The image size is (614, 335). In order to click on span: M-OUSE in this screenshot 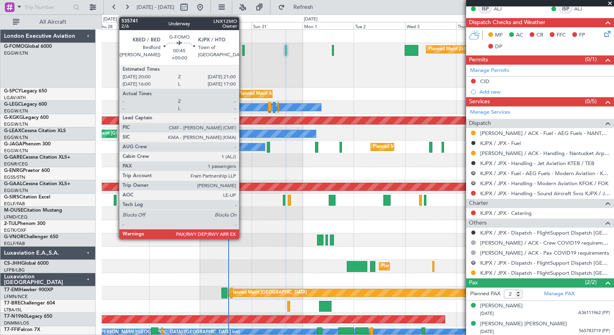, I will do `click(14, 211)`.